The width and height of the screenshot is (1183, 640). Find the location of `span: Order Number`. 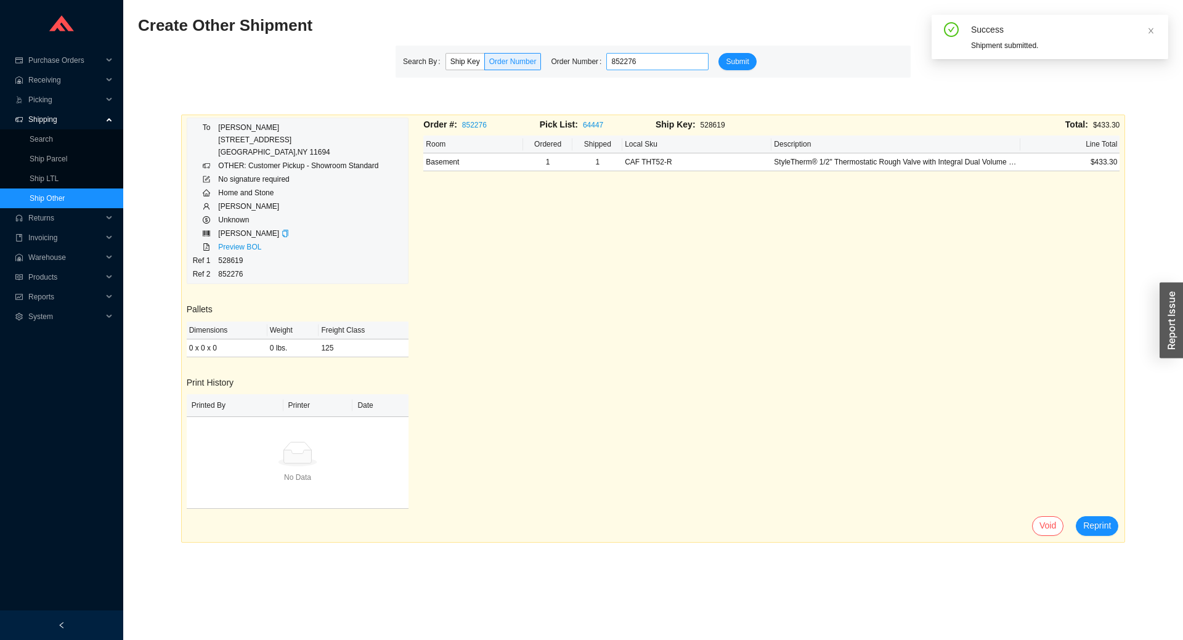

span: Order Number is located at coordinates (513, 62).